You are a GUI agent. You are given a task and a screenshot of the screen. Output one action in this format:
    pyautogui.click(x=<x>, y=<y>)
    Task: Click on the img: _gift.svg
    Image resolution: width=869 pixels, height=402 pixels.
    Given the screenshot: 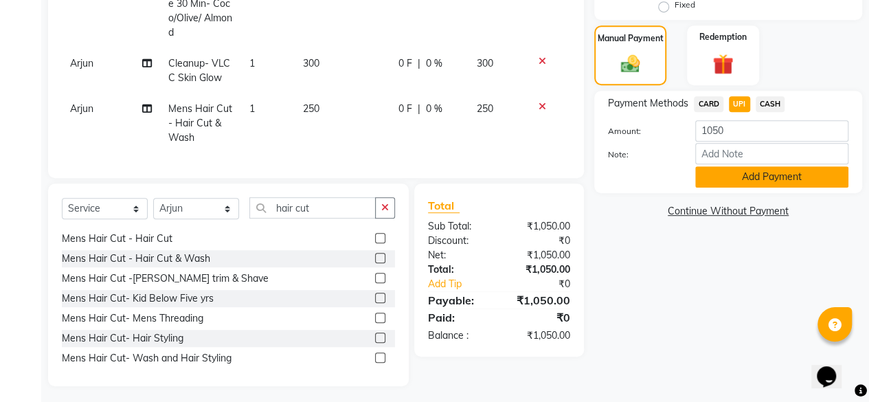 What is the action you would take?
    pyautogui.click(x=723, y=64)
    